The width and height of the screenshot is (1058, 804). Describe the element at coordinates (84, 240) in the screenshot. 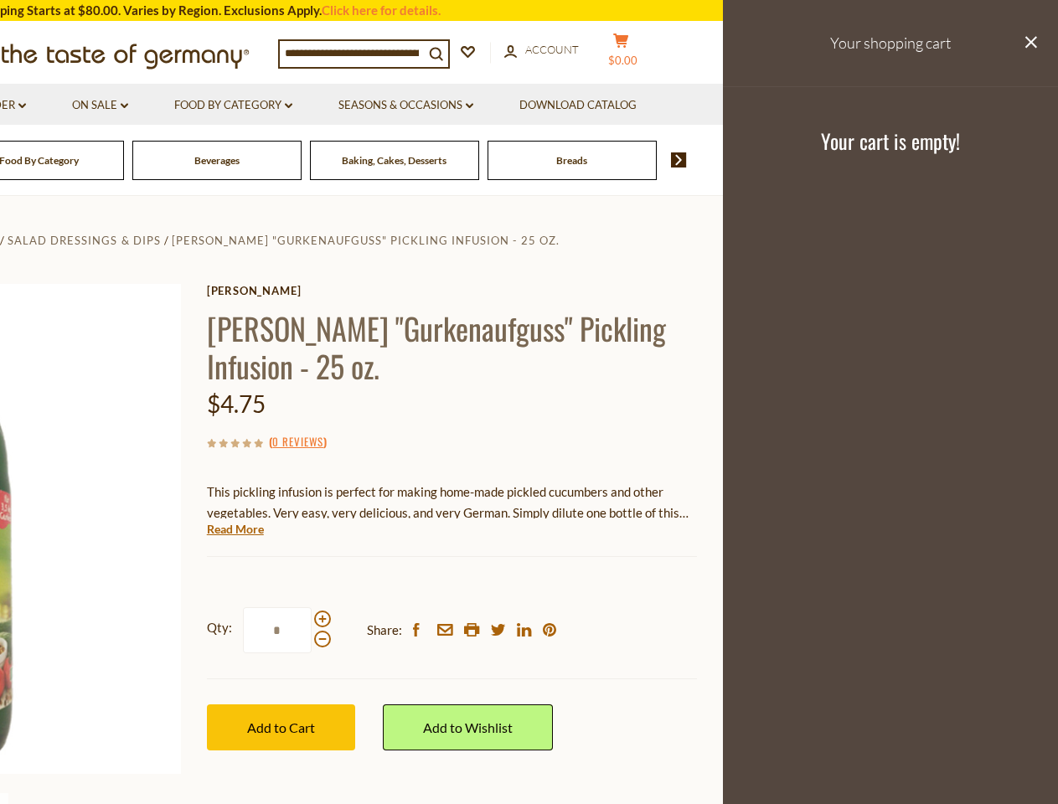

I see `a: Salad Dressings & Dips` at that location.